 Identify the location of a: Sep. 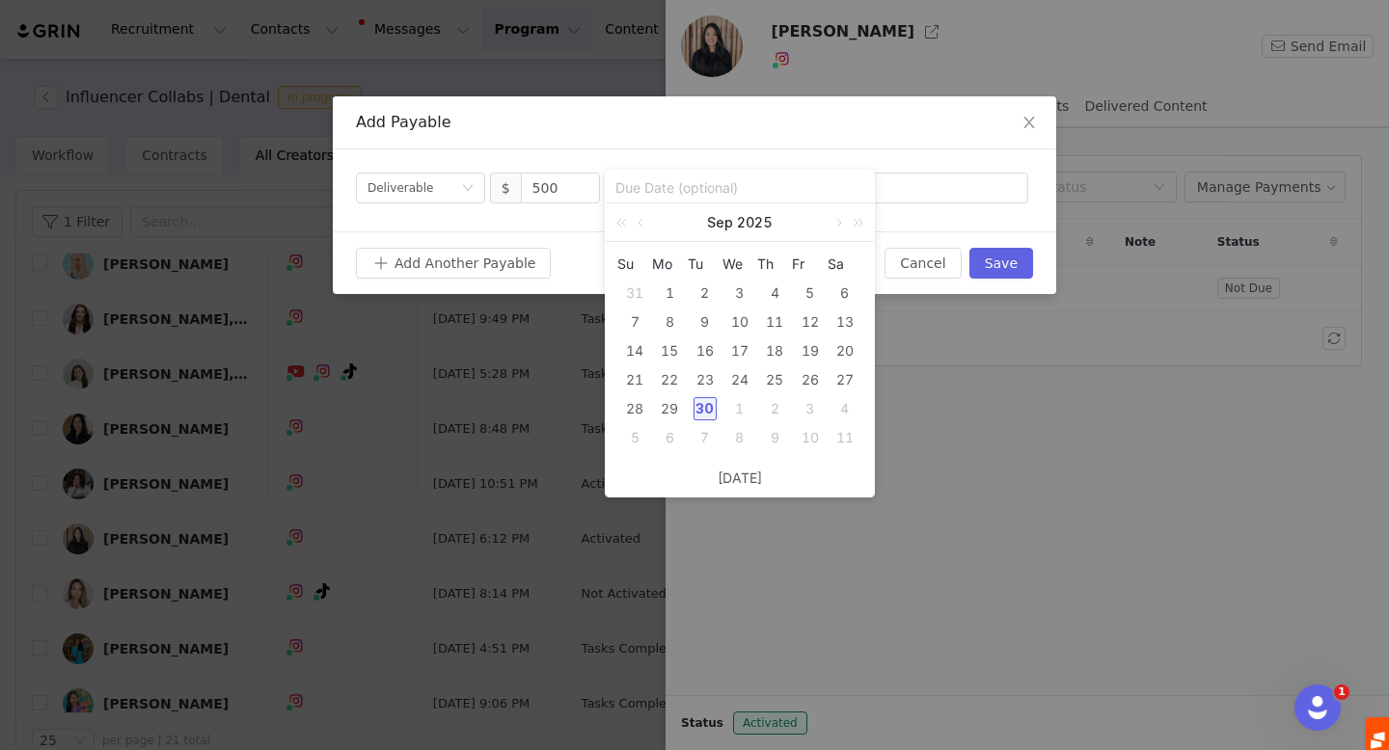
(719, 223).